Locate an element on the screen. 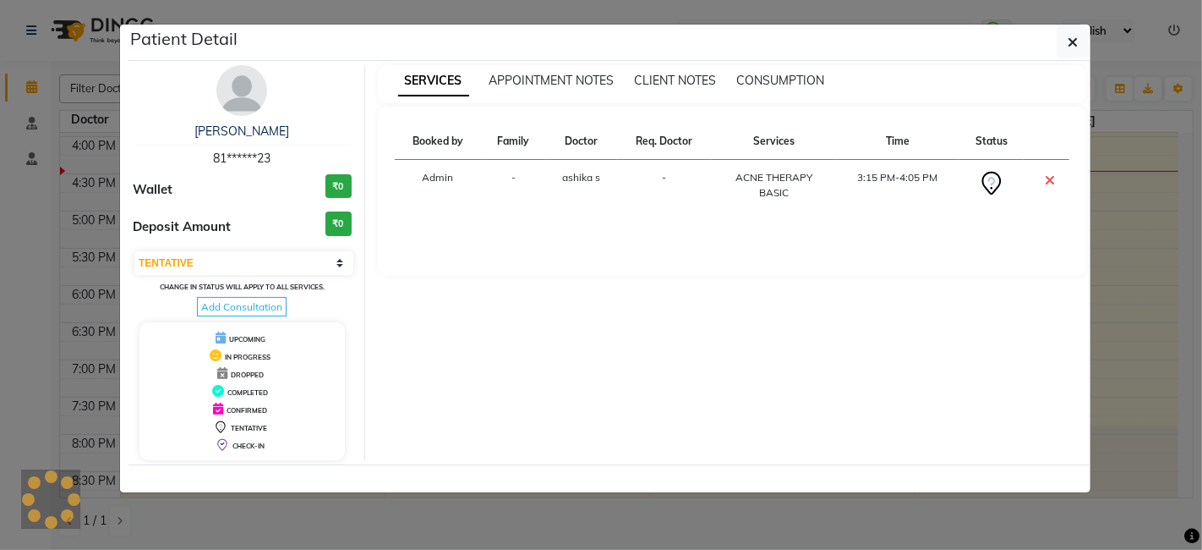 The height and width of the screenshot is (550, 1202). th: Time is located at coordinates (898, 141).